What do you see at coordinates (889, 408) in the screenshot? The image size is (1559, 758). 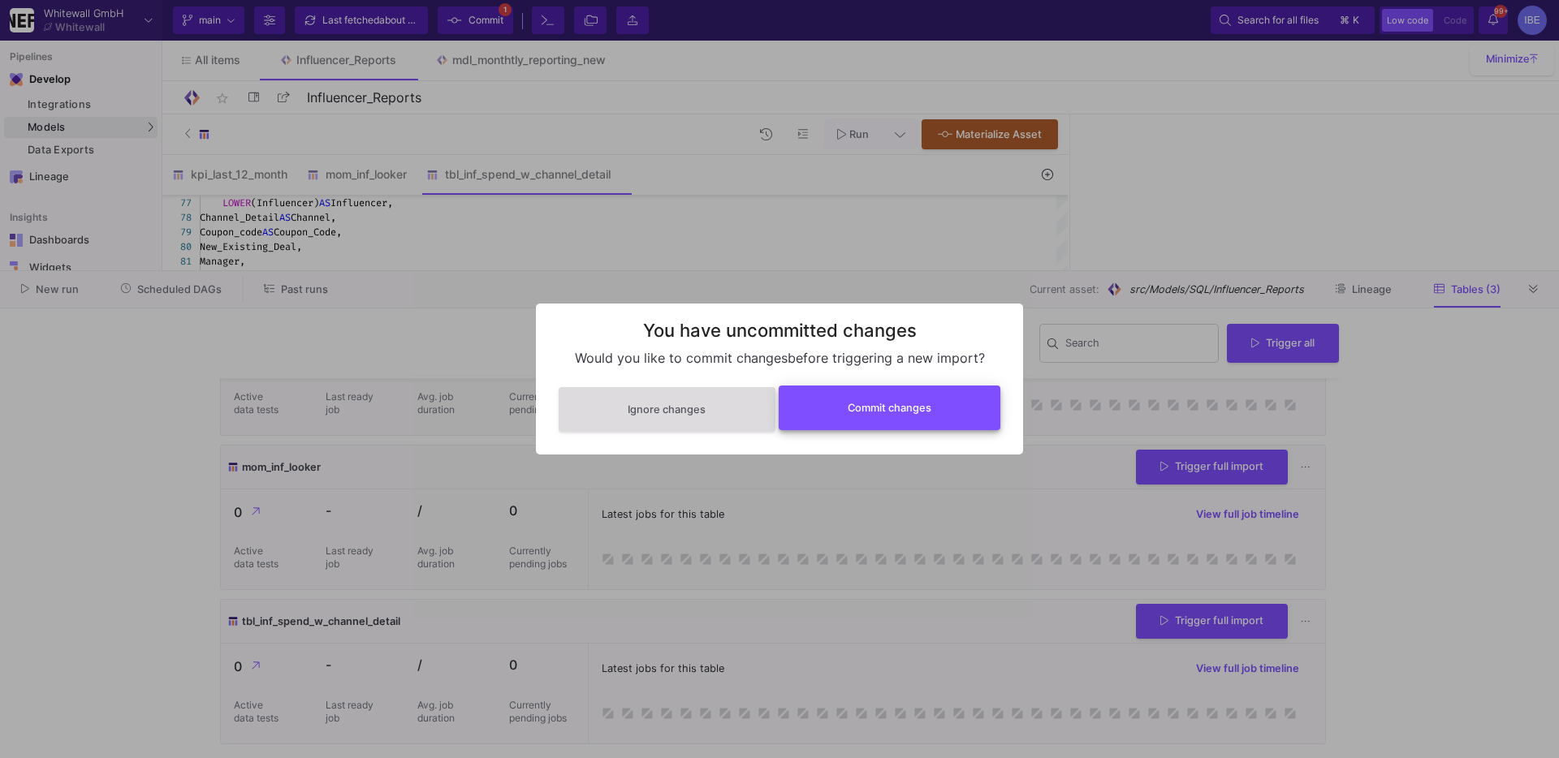 I see `span: Commit changes` at bounding box center [889, 408].